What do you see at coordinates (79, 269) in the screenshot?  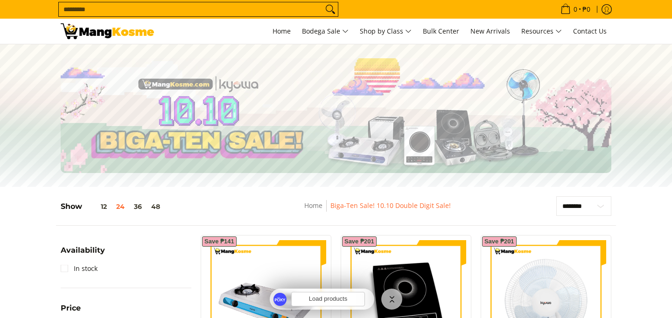 I see `a: In stock` at bounding box center [79, 269].